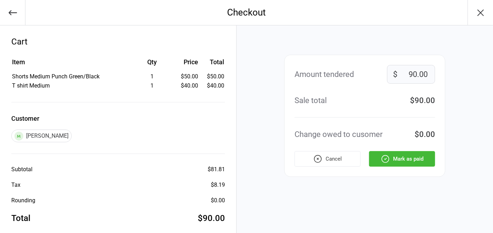  What do you see at coordinates (402, 159) in the screenshot?
I see `button: Mark as paid` at bounding box center [402, 159].